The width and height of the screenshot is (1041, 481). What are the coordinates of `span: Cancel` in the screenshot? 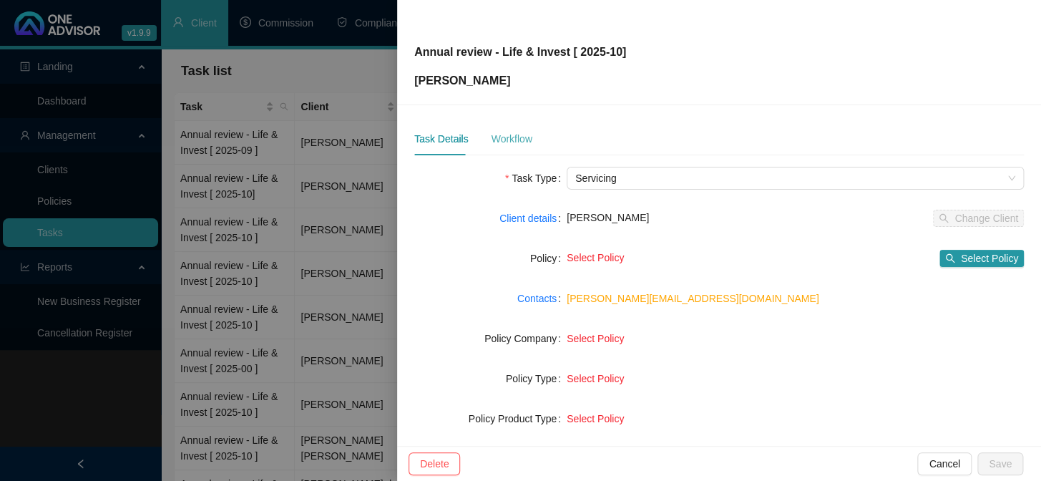 It's located at (944, 464).